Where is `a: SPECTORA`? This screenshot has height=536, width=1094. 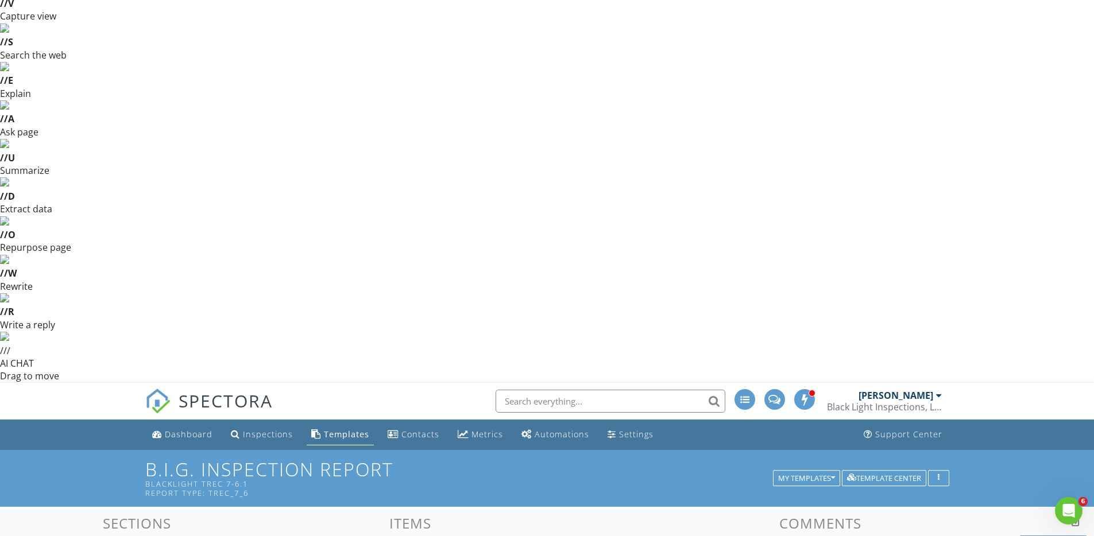
a: SPECTORA is located at coordinates (209, 411).